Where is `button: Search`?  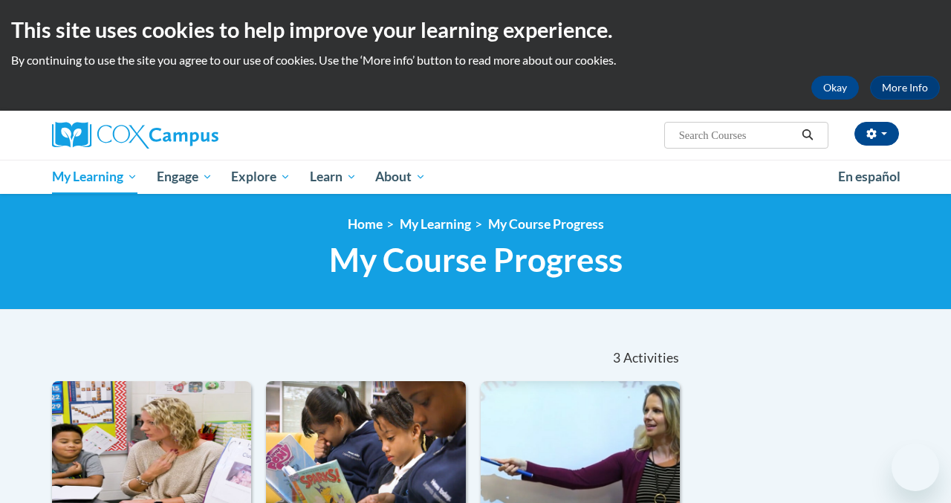
button: Search is located at coordinates (807, 135).